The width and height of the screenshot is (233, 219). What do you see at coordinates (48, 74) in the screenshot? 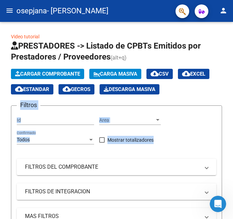
I see `span: Cargar Comprobante` at bounding box center [48, 74].